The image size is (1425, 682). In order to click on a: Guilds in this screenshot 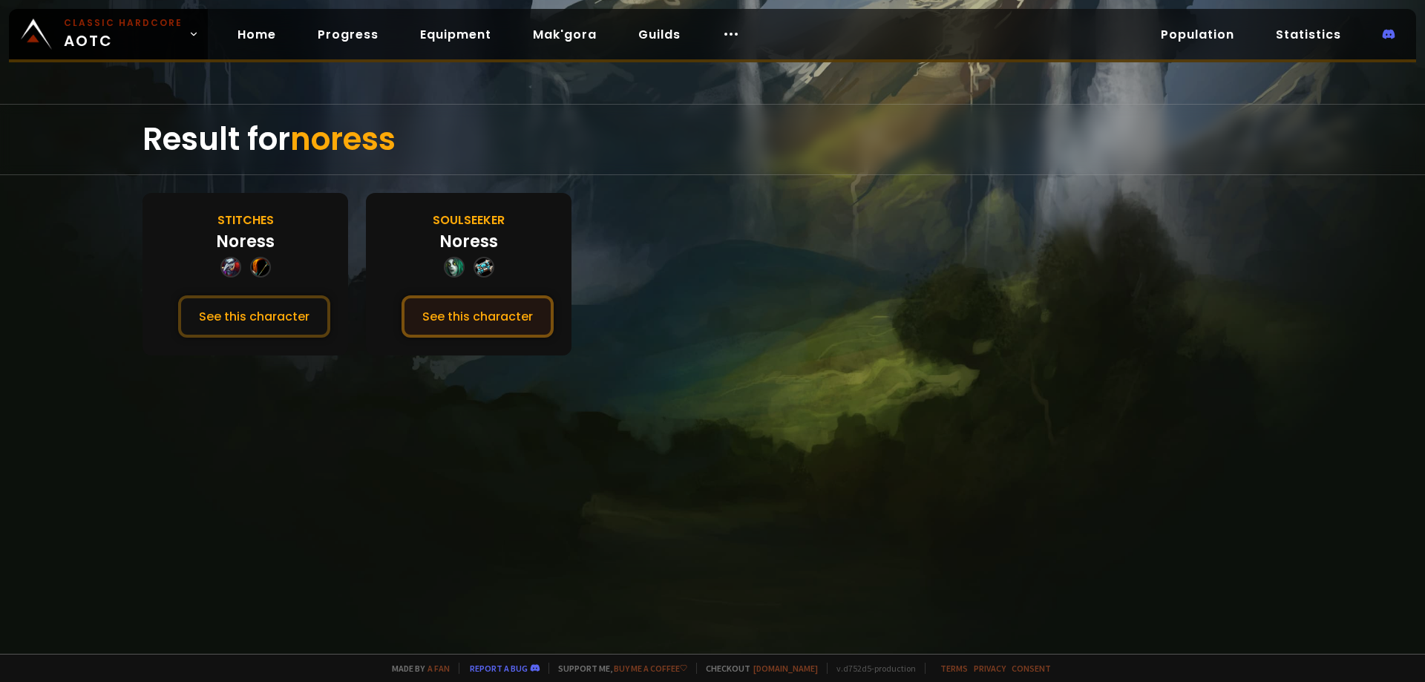, I will do `click(659, 34)`.